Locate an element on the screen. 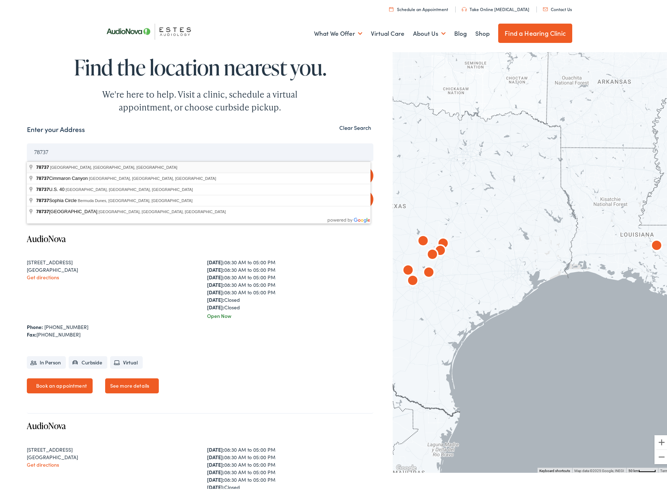  a: Blog is located at coordinates (460, 32).